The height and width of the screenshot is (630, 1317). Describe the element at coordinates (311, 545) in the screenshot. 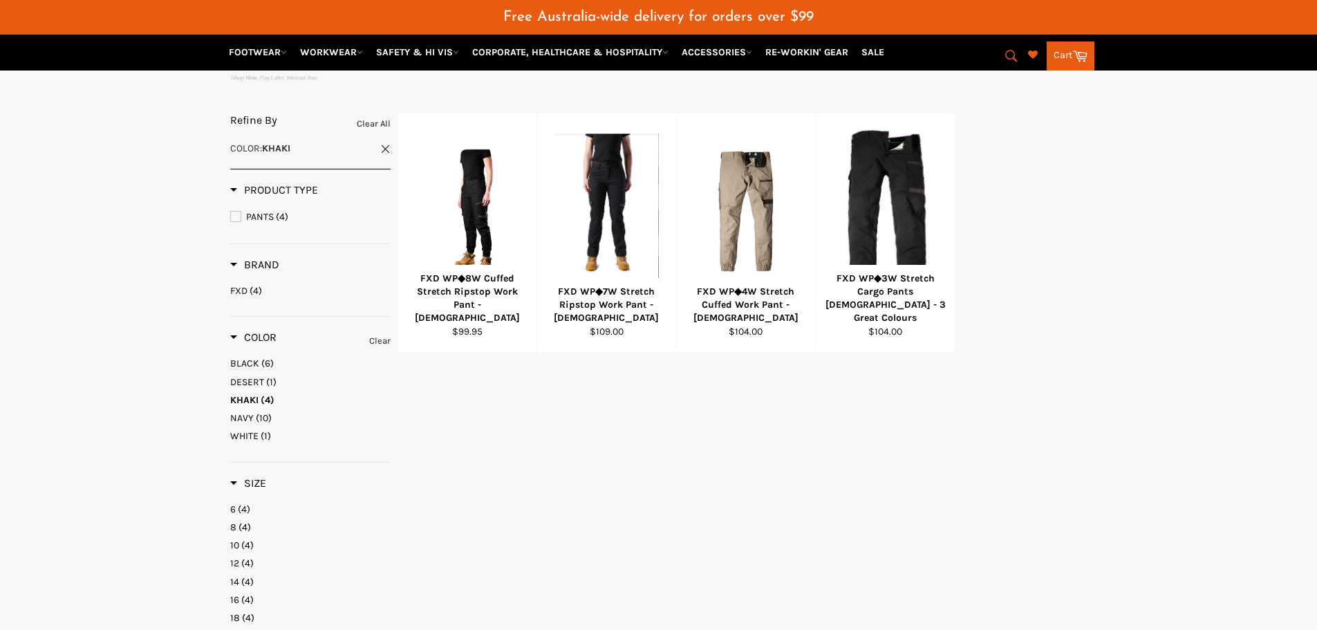

I see `a: 10` at that location.